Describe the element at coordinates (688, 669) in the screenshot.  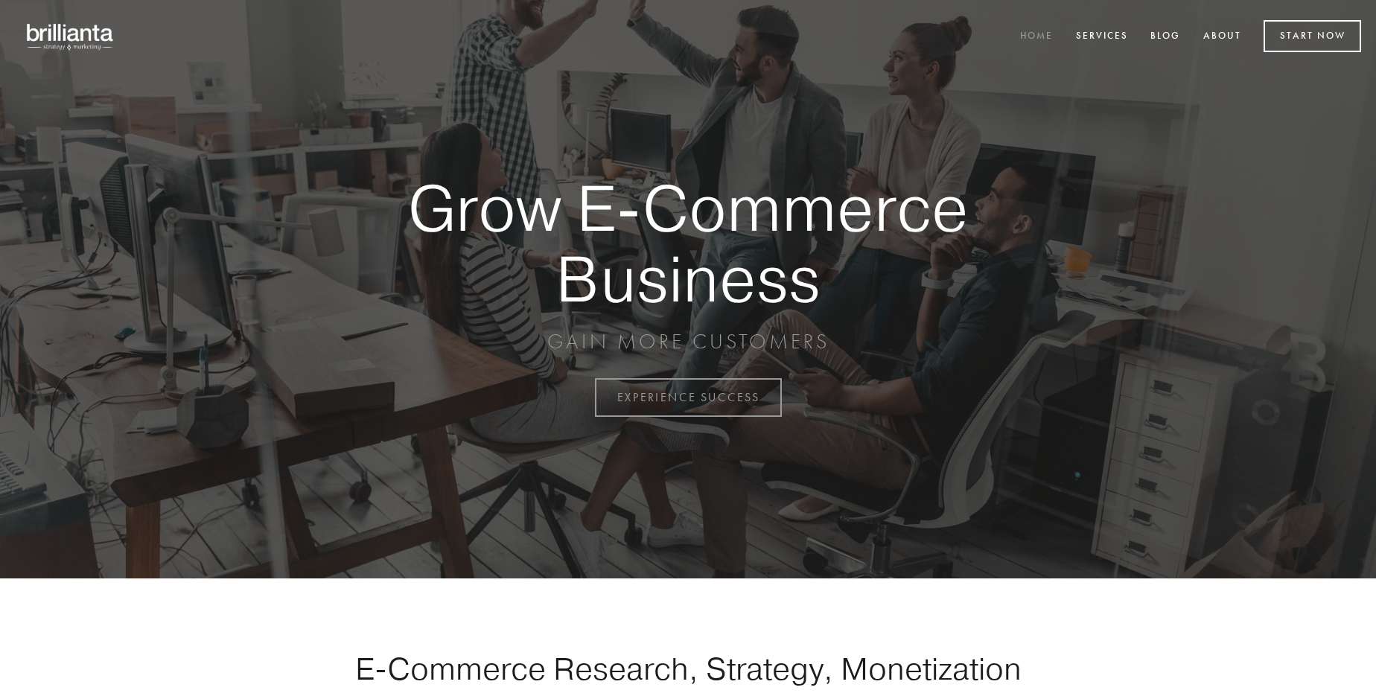
I see `h1: E-Commerce Research, Strategy, Monetization` at that location.